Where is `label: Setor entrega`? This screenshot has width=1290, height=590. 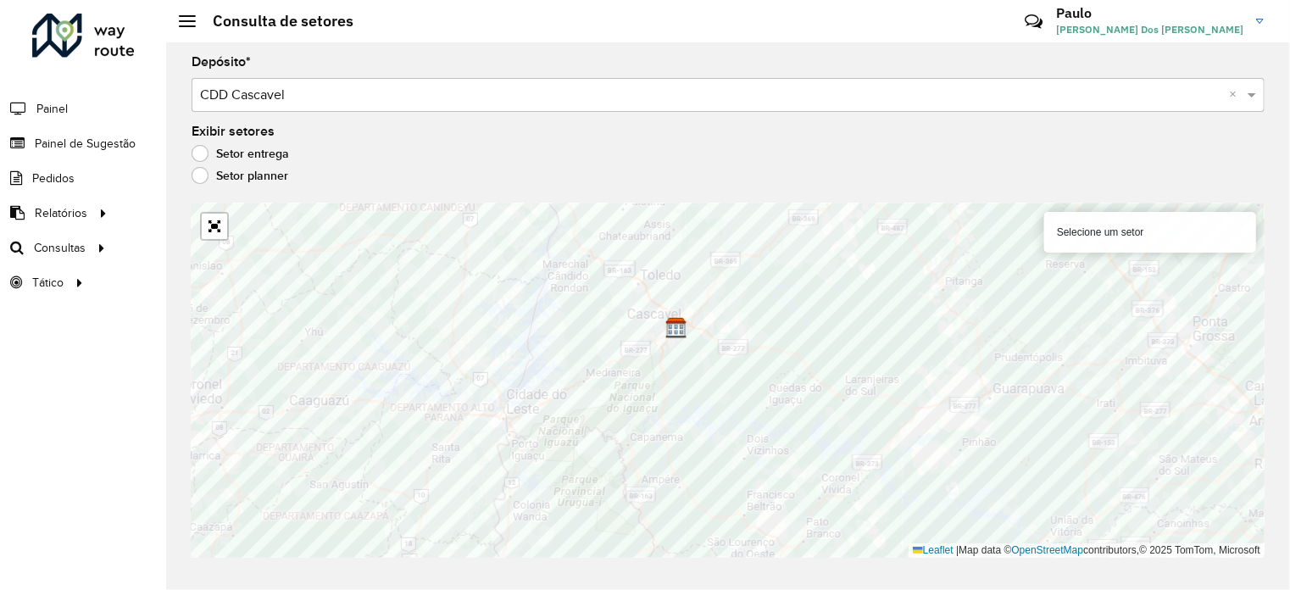 label: Setor entrega is located at coordinates (240, 153).